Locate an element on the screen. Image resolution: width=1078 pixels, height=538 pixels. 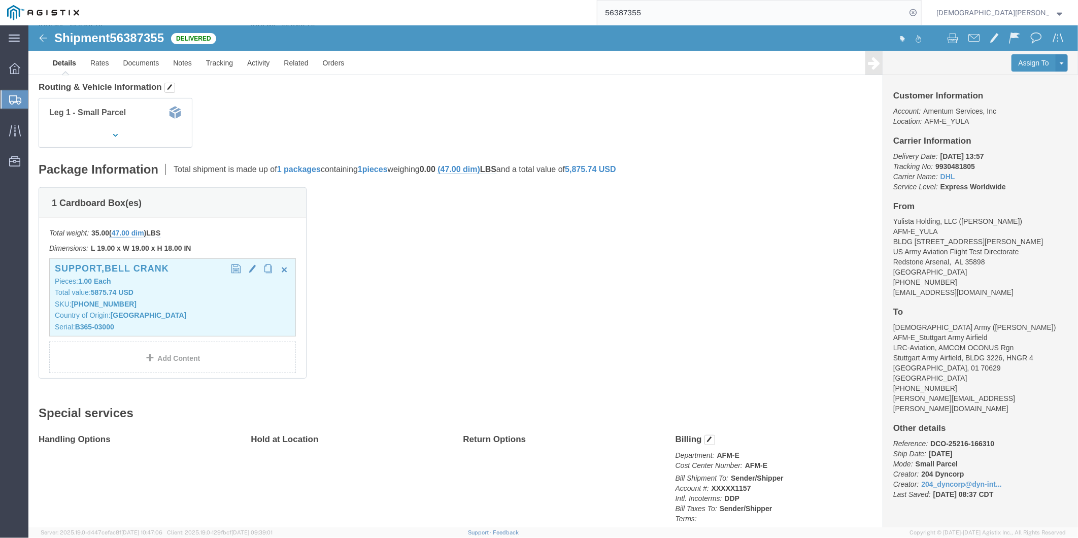
img: logo is located at coordinates (43, 13).